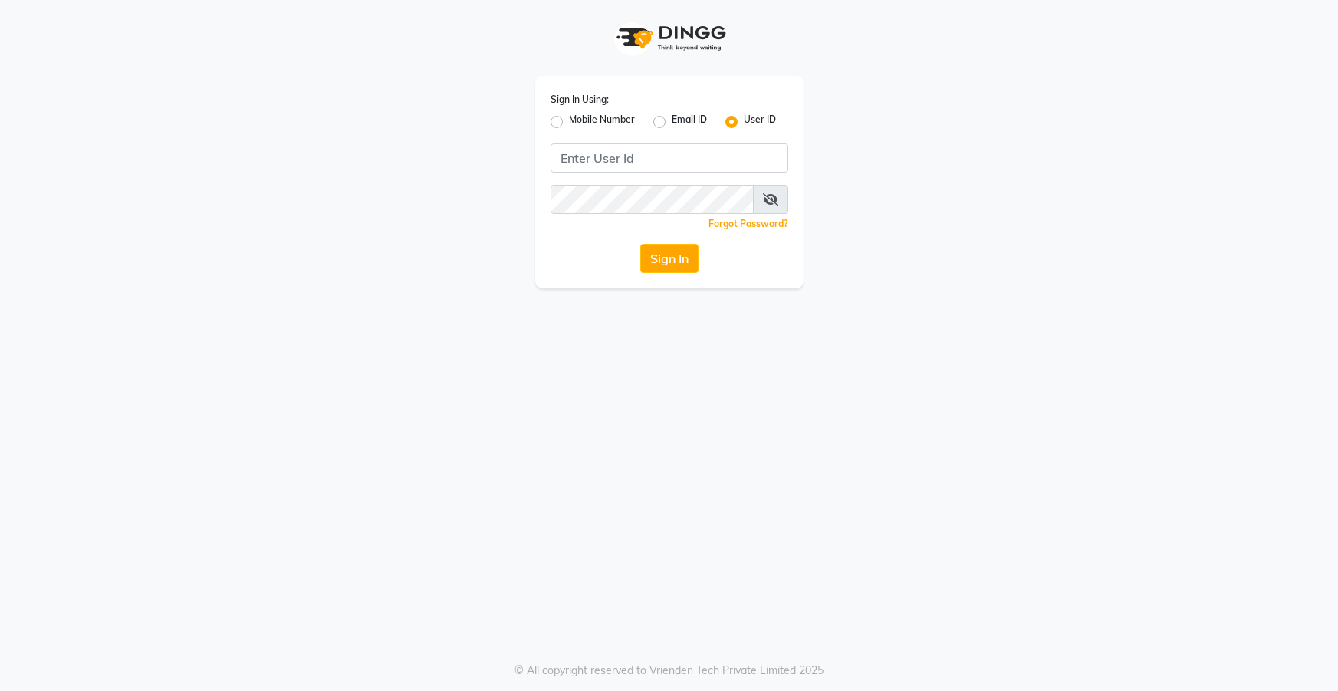  What do you see at coordinates (748, 223) in the screenshot?
I see `a: Forgot Password?` at bounding box center [748, 223].